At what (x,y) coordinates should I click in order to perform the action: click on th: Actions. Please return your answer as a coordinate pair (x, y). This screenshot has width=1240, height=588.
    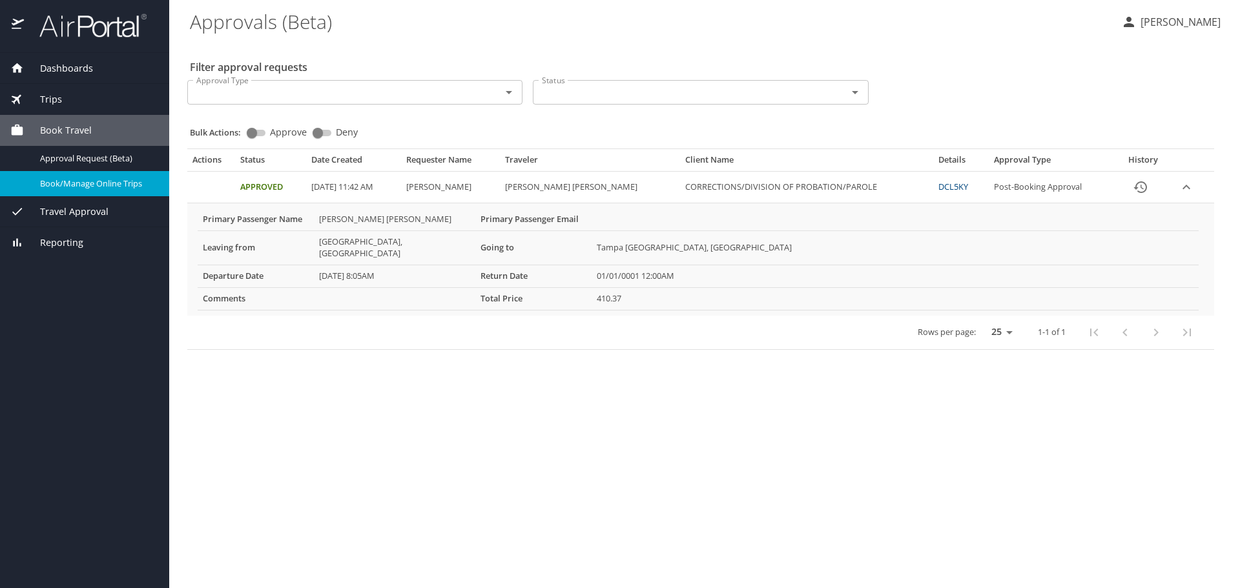
    Looking at the image, I should click on (211, 163).